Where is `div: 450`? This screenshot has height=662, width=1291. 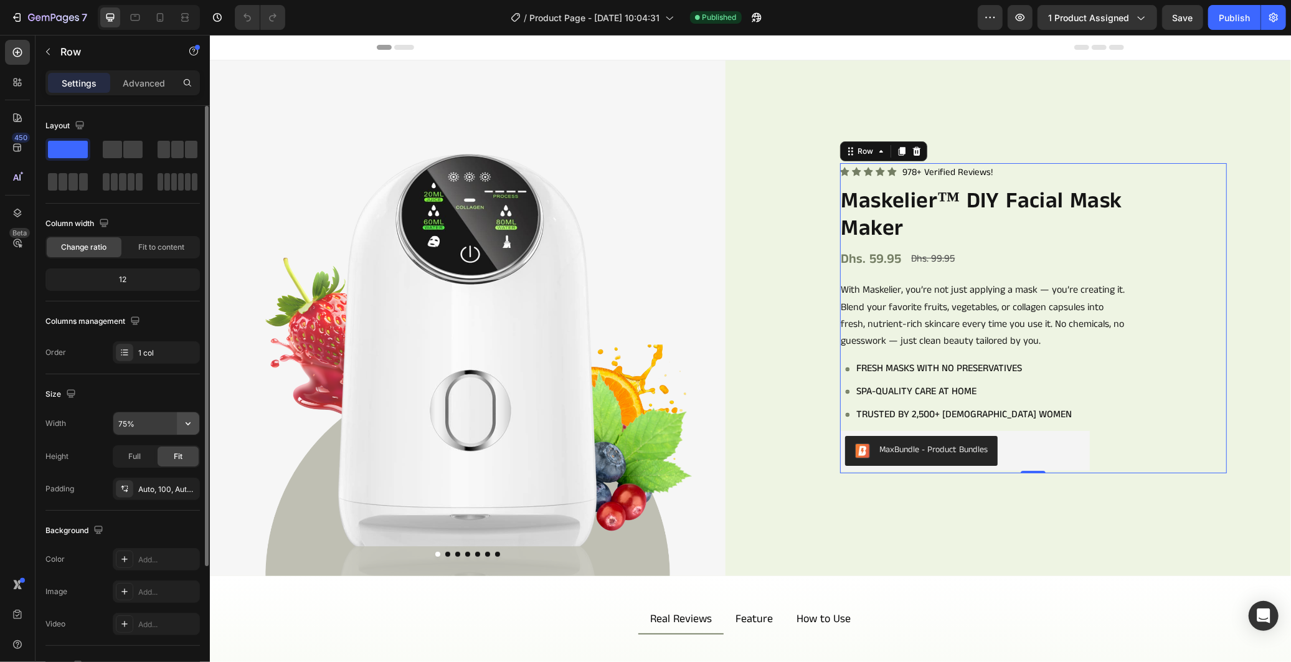
div: 450 is located at coordinates (21, 138).